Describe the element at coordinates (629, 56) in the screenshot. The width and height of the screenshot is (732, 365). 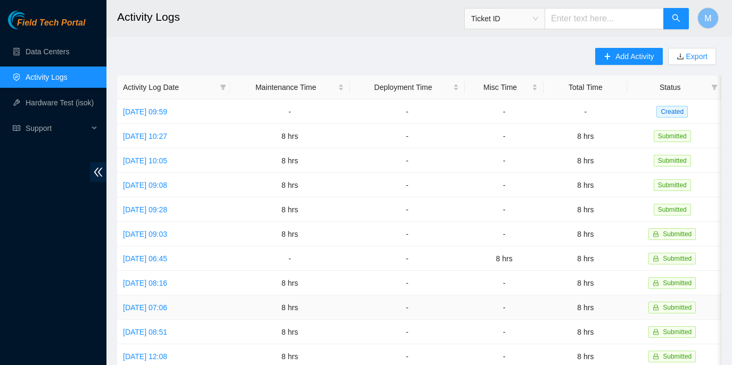
I see `button: plusAdd Activity` at that location.